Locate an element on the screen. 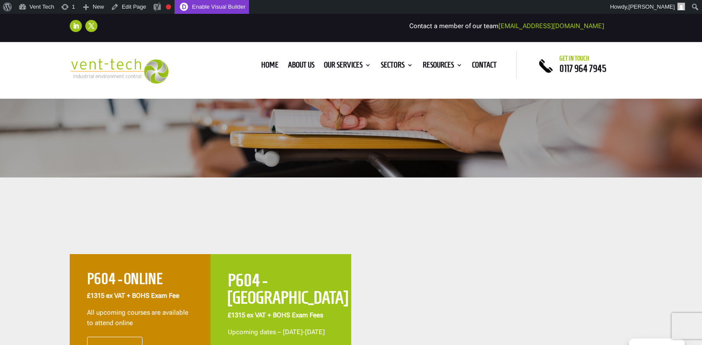  a: Our Services is located at coordinates (347, 67).